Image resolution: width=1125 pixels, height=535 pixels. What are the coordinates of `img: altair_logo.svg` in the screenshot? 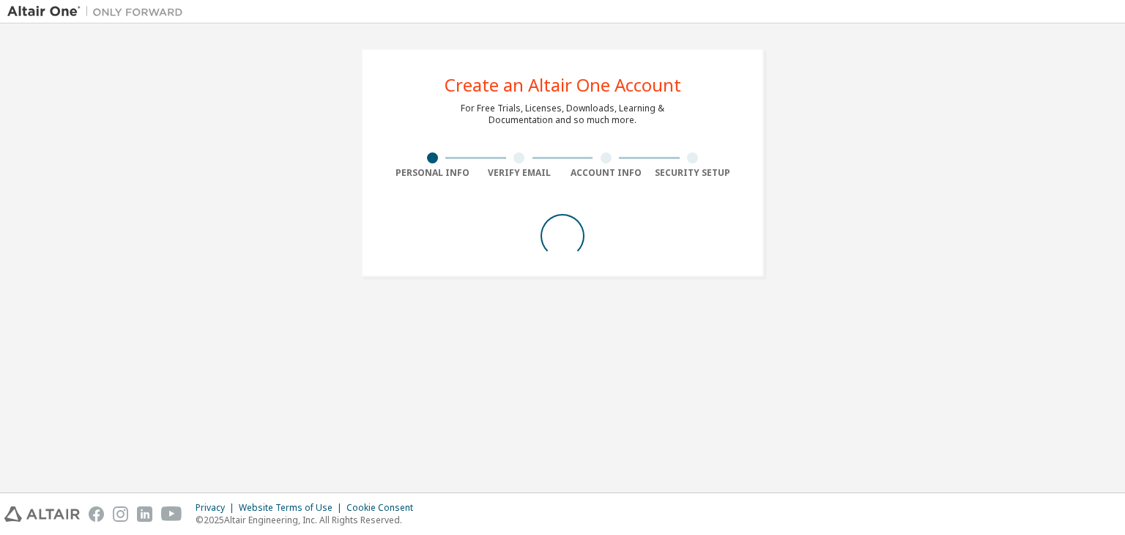 It's located at (42, 513).